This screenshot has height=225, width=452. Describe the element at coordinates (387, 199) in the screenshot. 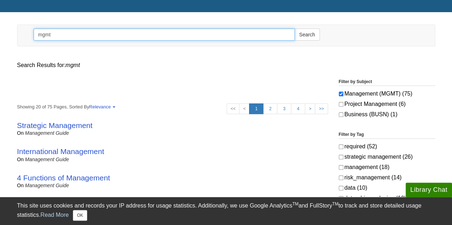

I see `label: data_driven_design (10)` at that location.